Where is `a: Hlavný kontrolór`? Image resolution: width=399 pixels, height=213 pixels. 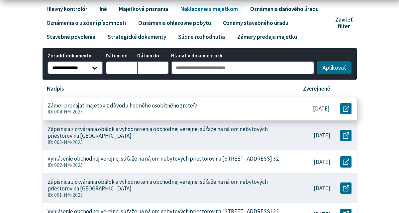 a: Hlavný kontrolór is located at coordinates (67, 9).